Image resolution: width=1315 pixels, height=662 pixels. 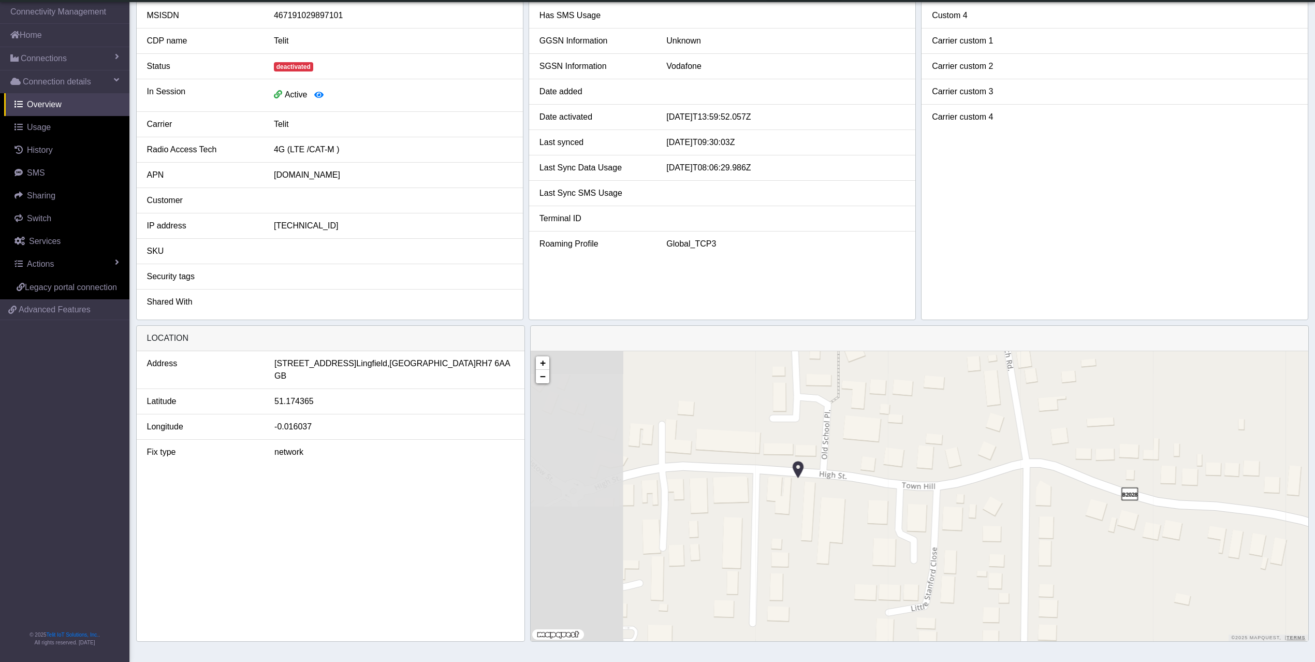 I want to click on div: GGSN Information, so click(x=595, y=41).